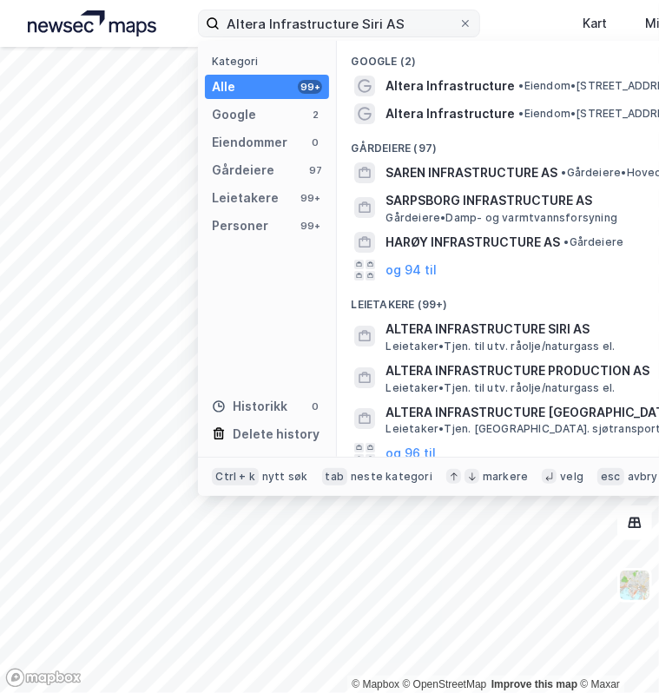 This screenshot has height=693, width=659. What do you see at coordinates (534, 684) in the screenshot?
I see `a: Improve this map` at bounding box center [534, 684].